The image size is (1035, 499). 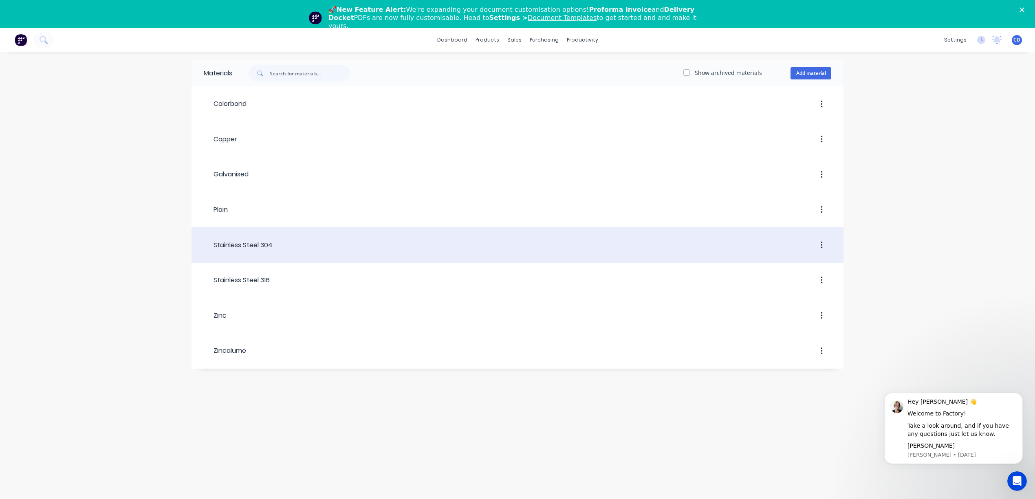 What do you see at coordinates (452, 40) in the screenshot?
I see `a: dashboard` at bounding box center [452, 40].